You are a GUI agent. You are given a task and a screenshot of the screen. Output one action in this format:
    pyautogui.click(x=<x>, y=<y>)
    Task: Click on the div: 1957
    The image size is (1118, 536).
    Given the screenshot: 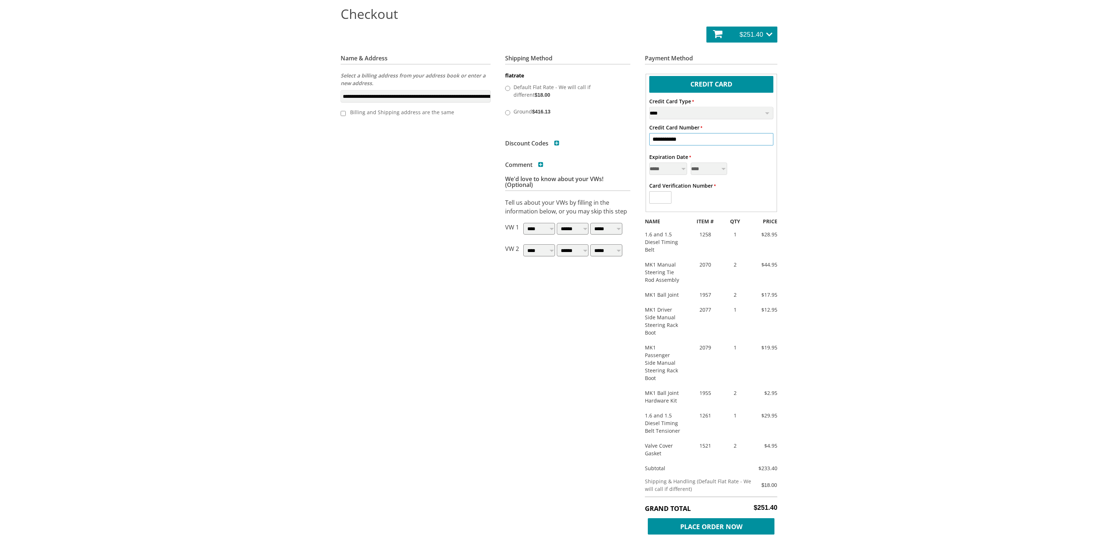 What is the action you would take?
    pyautogui.click(x=705, y=295)
    